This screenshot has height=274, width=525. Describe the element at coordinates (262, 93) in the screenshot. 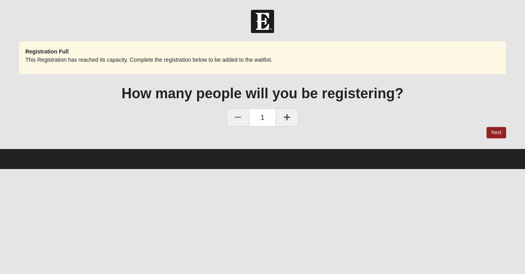

I see `h1: How many people will you be registering?` at that location.